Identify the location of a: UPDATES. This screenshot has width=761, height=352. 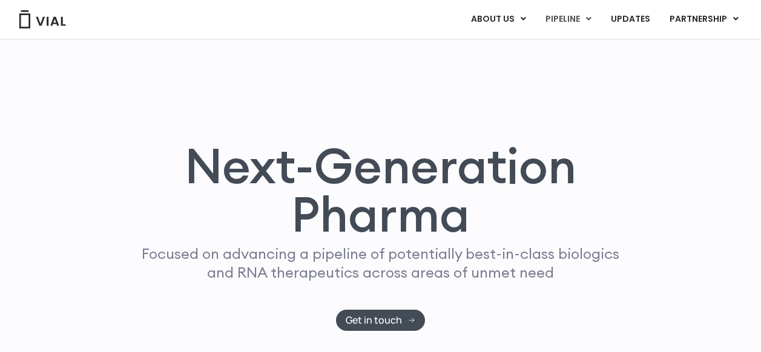
(630, 19).